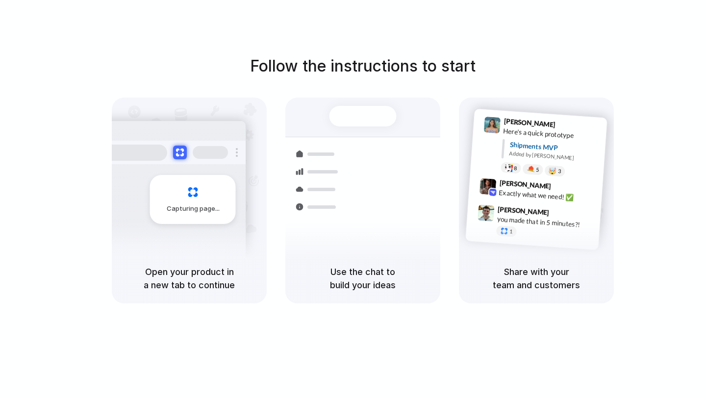  I want to click on div: Exactly what we need! ✅, so click(548, 196).